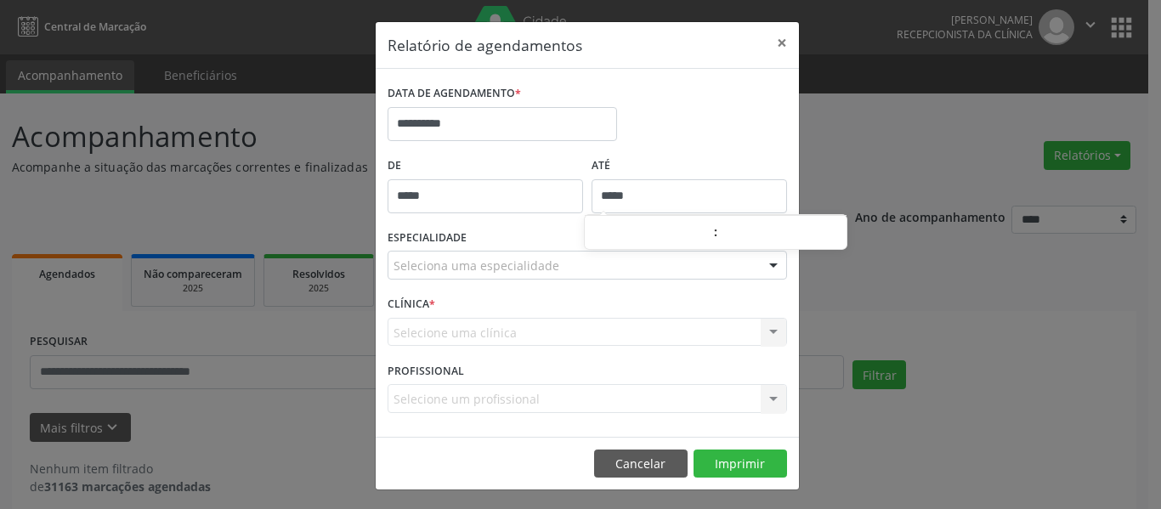  Describe the element at coordinates (641, 464) in the screenshot. I see `button: Cancelar` at that location.